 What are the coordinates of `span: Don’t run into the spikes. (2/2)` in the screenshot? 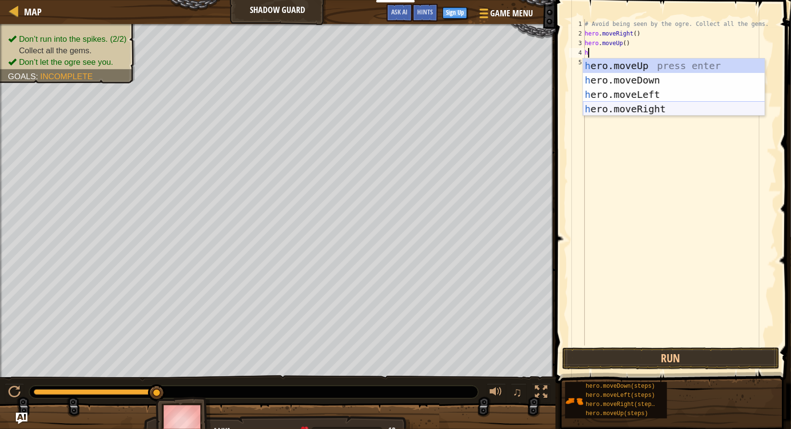 It's located at (73, 39).